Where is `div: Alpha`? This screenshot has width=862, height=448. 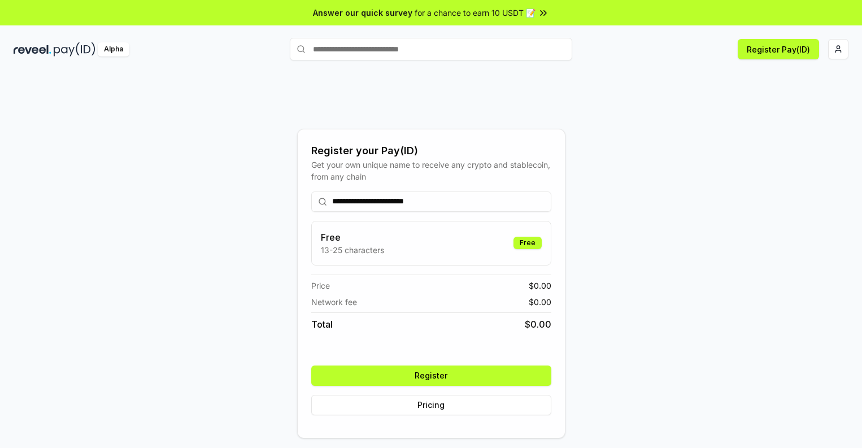 div: Alpha is located at coordinates (114, 49).